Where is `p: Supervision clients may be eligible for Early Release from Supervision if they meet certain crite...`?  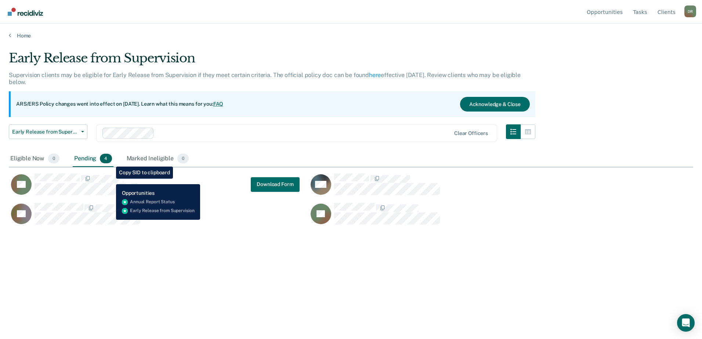
p: Supervision clients may be eligible for Early Release from Supervision if they meet certain crite... is located at coordinates (265, 79).